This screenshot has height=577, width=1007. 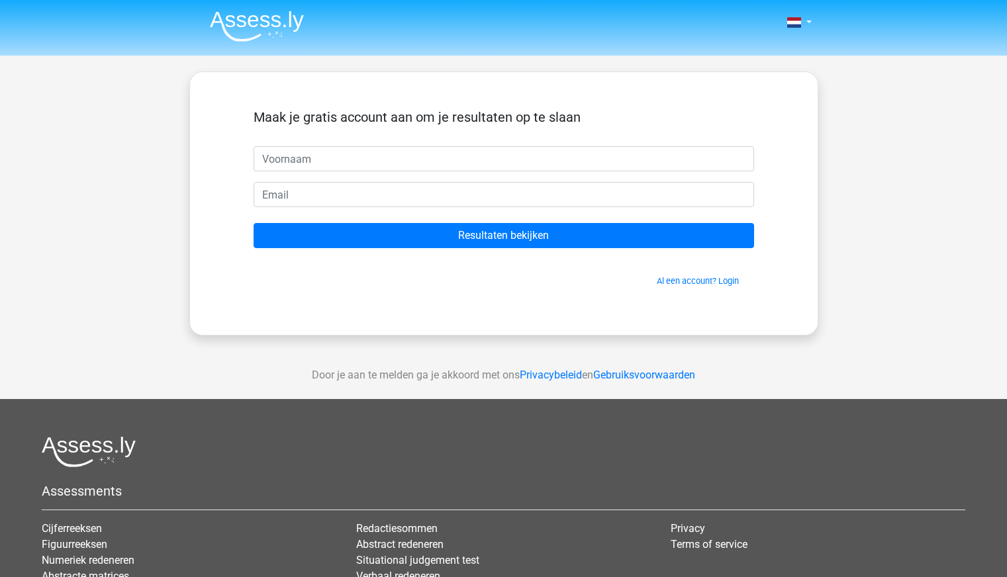 I want to click on a: Al een account? Login, so click(x=698, y=281).